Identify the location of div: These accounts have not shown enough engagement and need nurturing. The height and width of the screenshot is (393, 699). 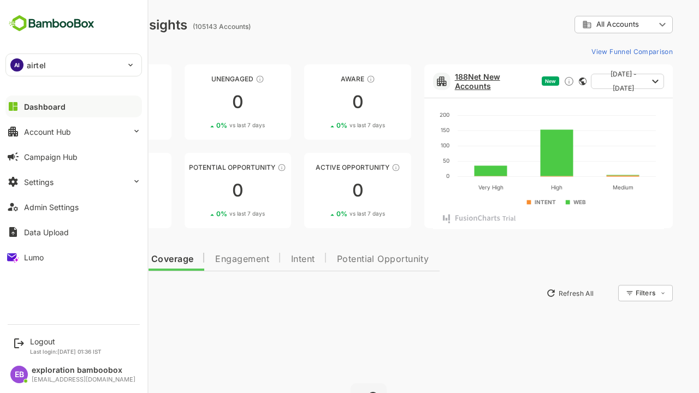
(222, 79).